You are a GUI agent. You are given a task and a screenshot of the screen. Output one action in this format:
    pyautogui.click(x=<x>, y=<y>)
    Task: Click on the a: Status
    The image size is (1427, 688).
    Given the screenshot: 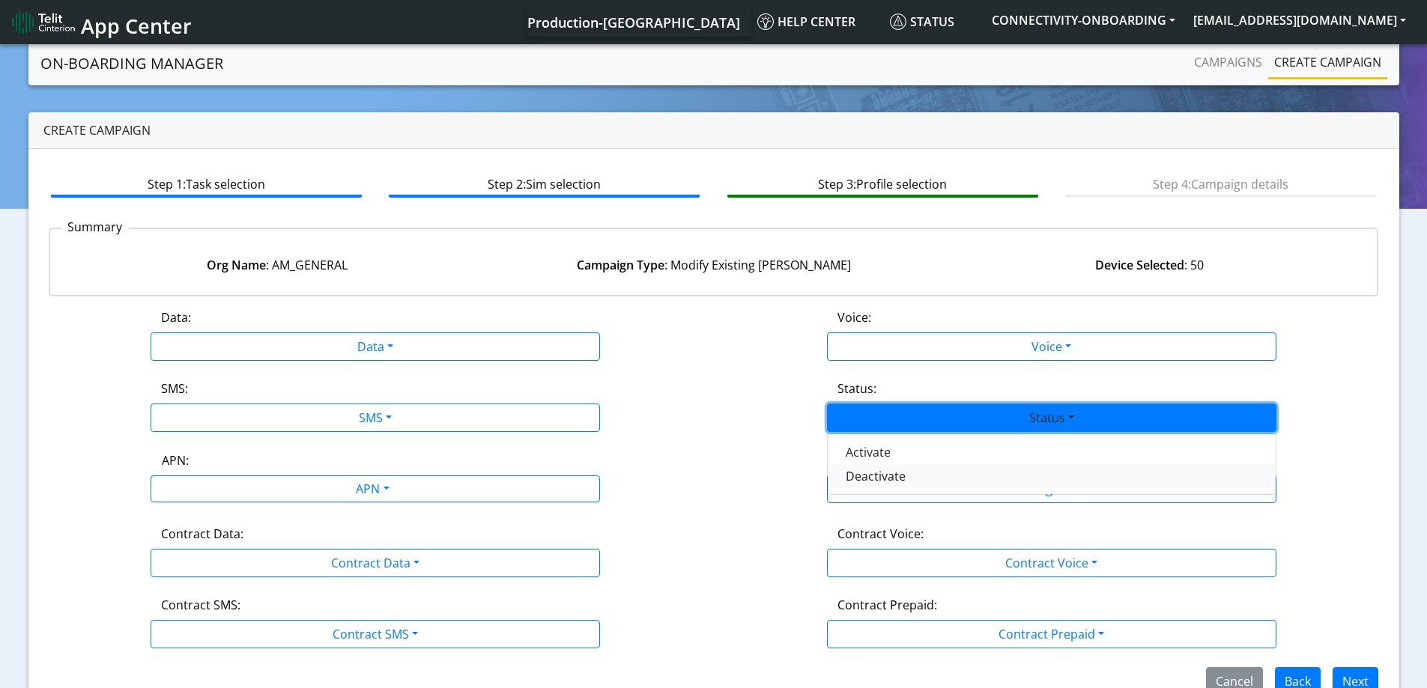 What is the action you would take?
    pyautogui.click(x=933, y=22)
    